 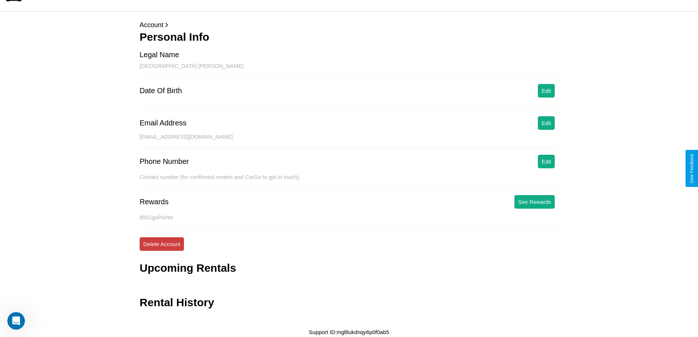 What do you see at coordinates (534, 201) in the screenshot?
I see `button: See Rewards` at bounding box center [534, 201].